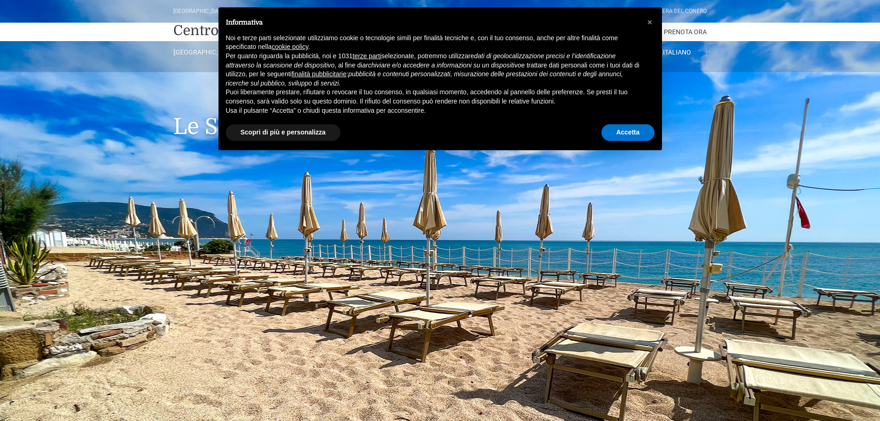  I want to click on span: Italiano, so click(677, 52).